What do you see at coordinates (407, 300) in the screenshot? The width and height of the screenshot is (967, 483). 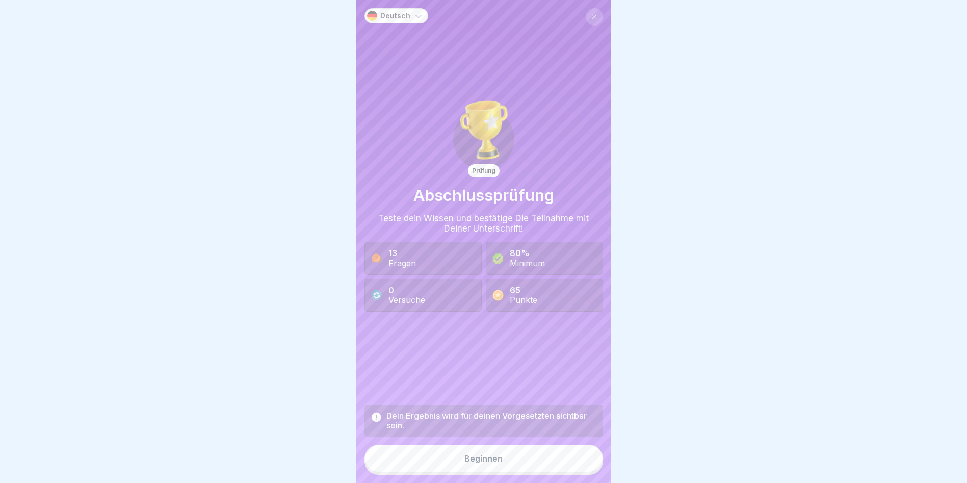 I see `div: Versuche` at bounding box center [407, 300].